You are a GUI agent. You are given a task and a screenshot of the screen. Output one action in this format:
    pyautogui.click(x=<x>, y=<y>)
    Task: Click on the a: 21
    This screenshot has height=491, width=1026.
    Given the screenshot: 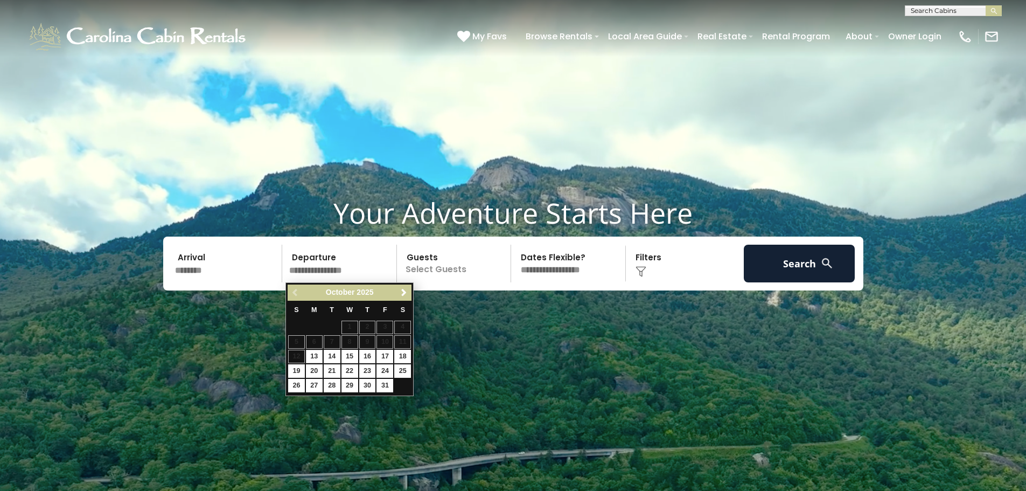 What is the action you would take?
    pyautogui.click(x=332, y=371)
    